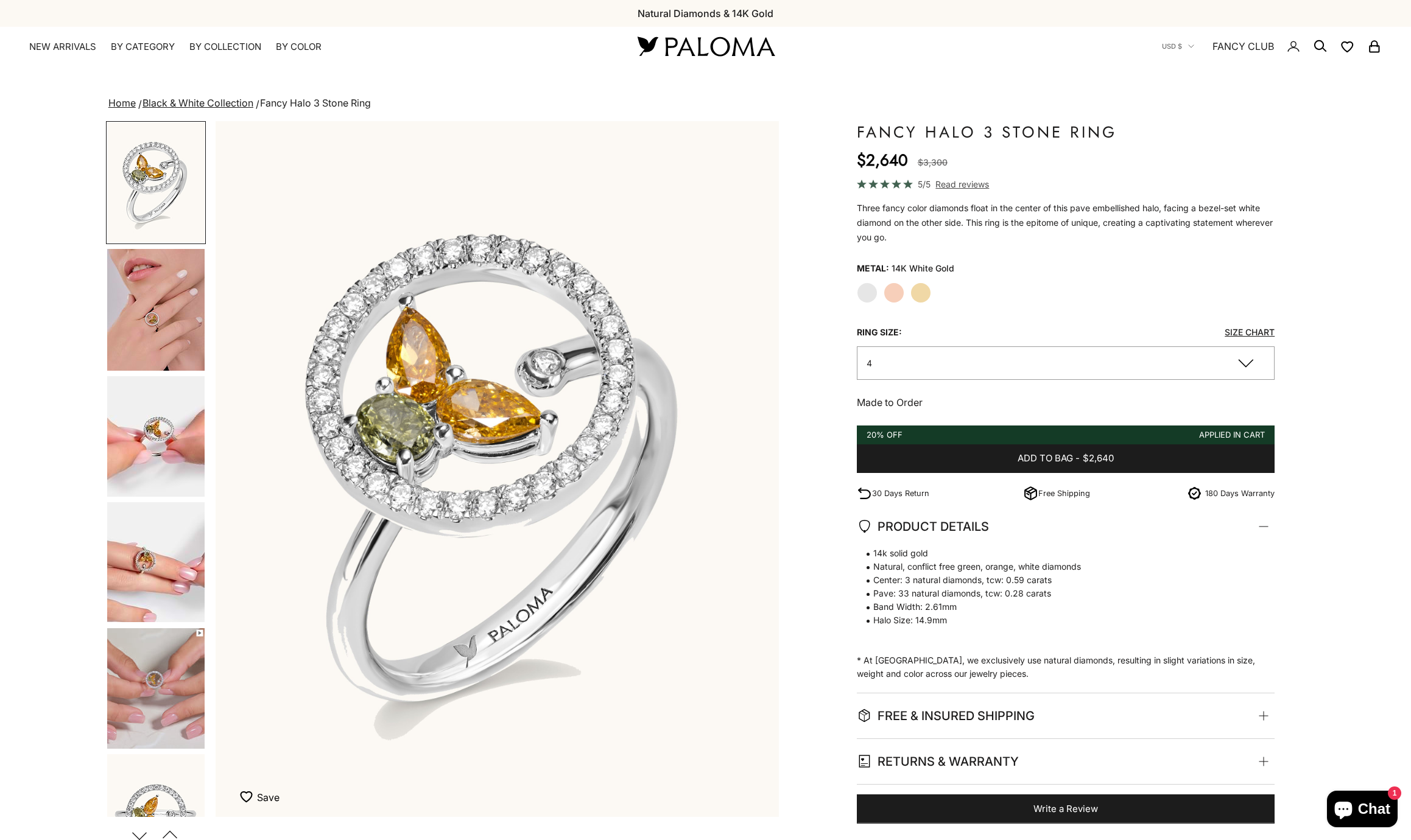  Describe the element at coordinates (946, 716) in the screenshot. I see `span: FREE & INSURED SHIPPING` at that location.